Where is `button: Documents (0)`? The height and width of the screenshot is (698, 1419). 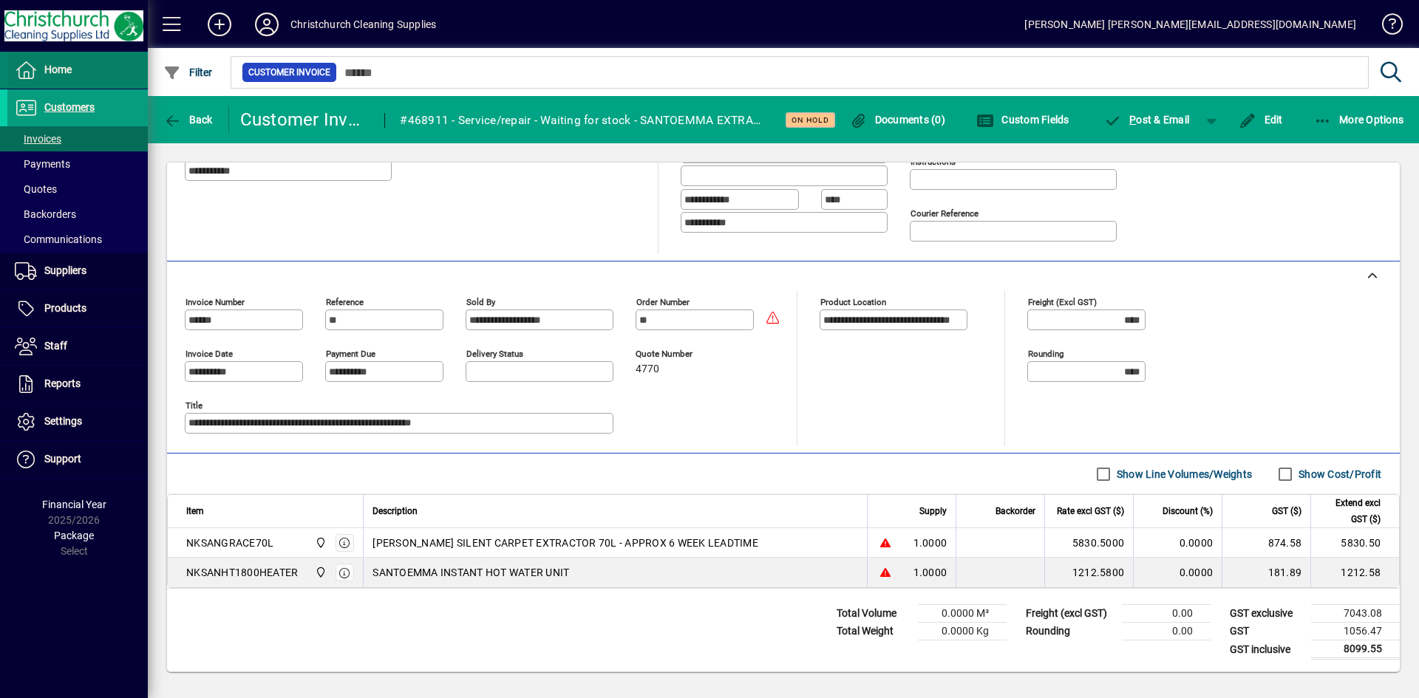 button: Documents (0) is located at coordinates (897, 120).